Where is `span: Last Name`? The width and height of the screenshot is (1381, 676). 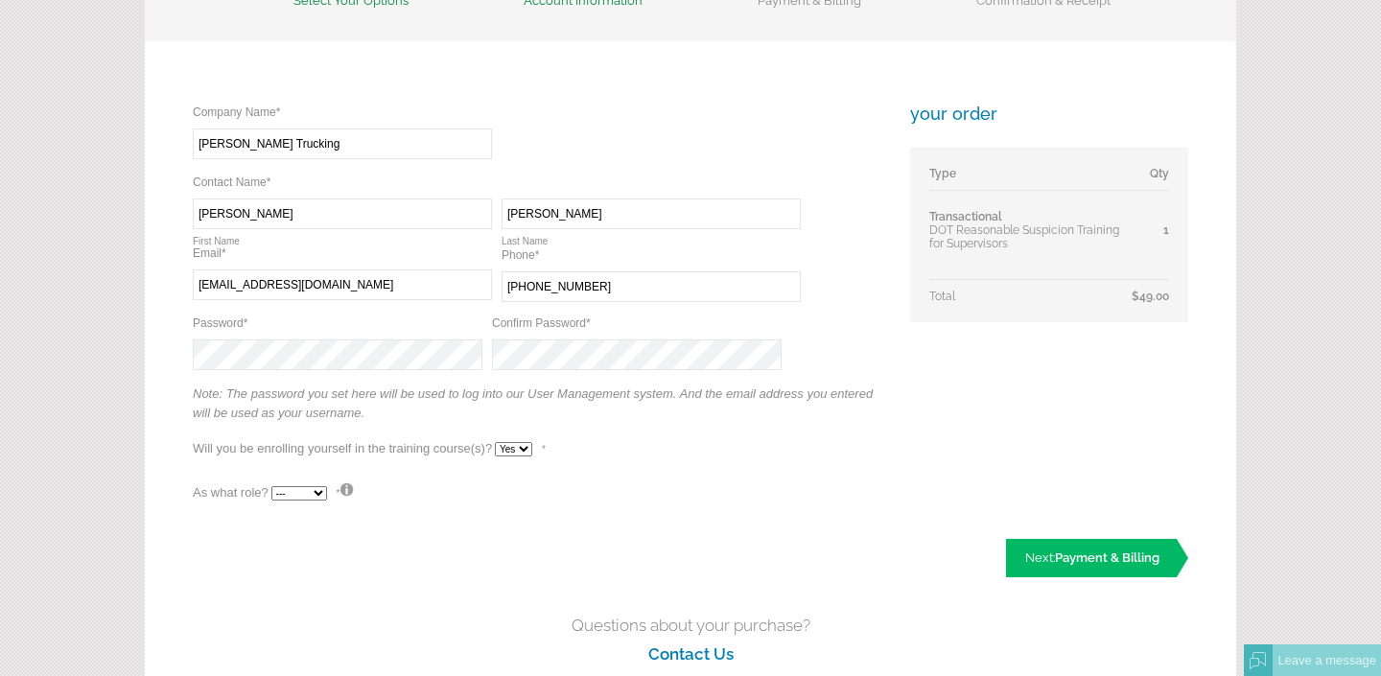 span: Last Name is located at coordinates (656, 241).